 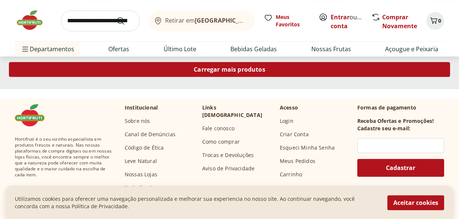 I want to click on a: Nossas Frutas, so click(x=331, y=49).